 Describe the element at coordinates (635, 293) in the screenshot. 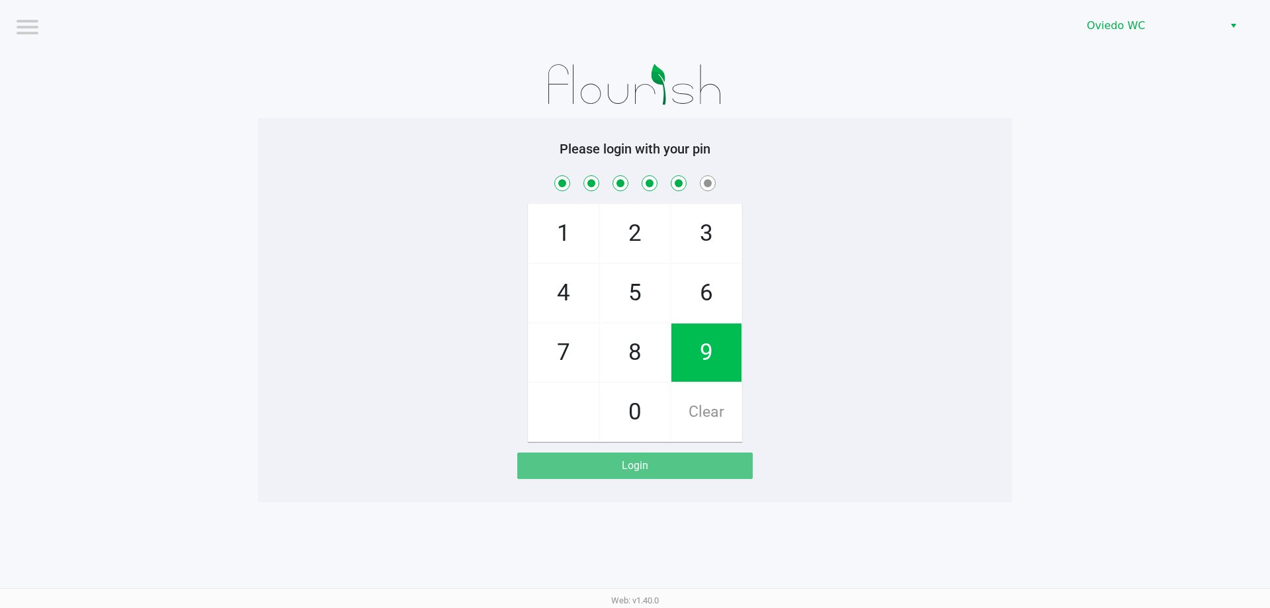

I see `span: 5` at that location.